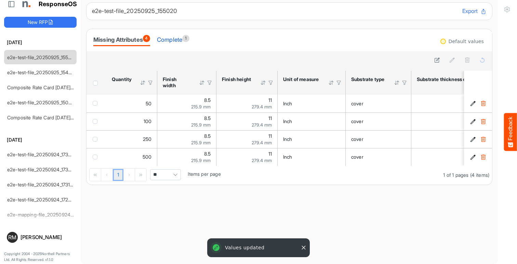 This screenshot has height=264, width=517. Describe the element at coordinates (148, 103) in the screenshot. I see `span: 50` at that location.